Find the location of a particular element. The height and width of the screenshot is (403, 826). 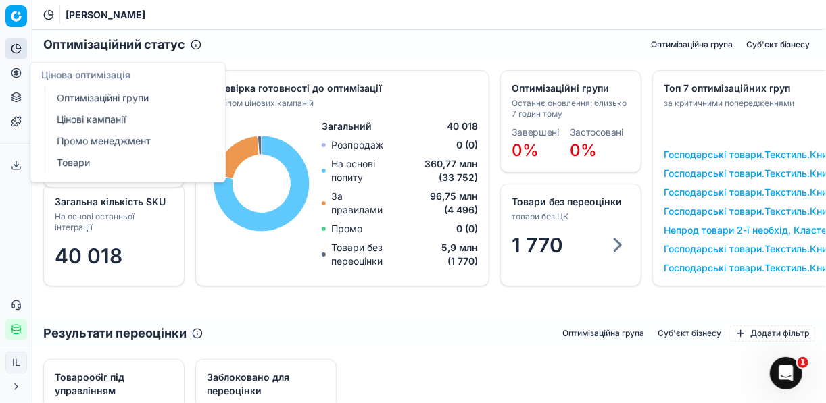

a: Цінові кампанії is located at coordinates (130, 120).